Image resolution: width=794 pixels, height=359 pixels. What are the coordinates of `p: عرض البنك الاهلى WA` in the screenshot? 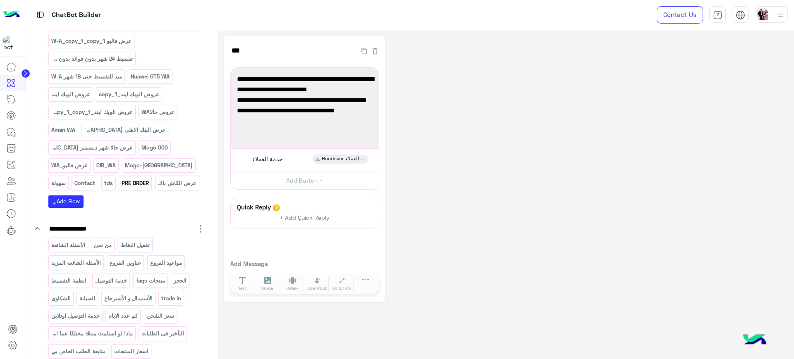 It's located at (125, 130).